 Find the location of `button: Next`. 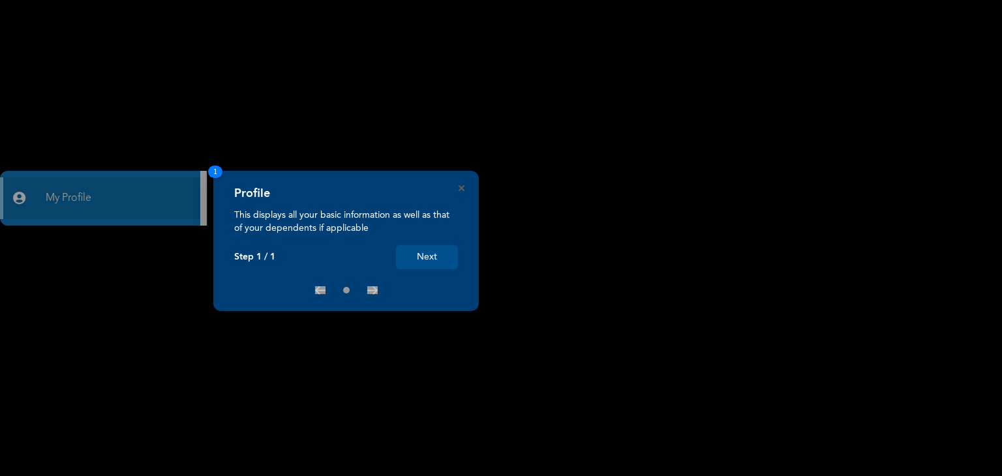

button: Next is located at coordinates (427, 257).